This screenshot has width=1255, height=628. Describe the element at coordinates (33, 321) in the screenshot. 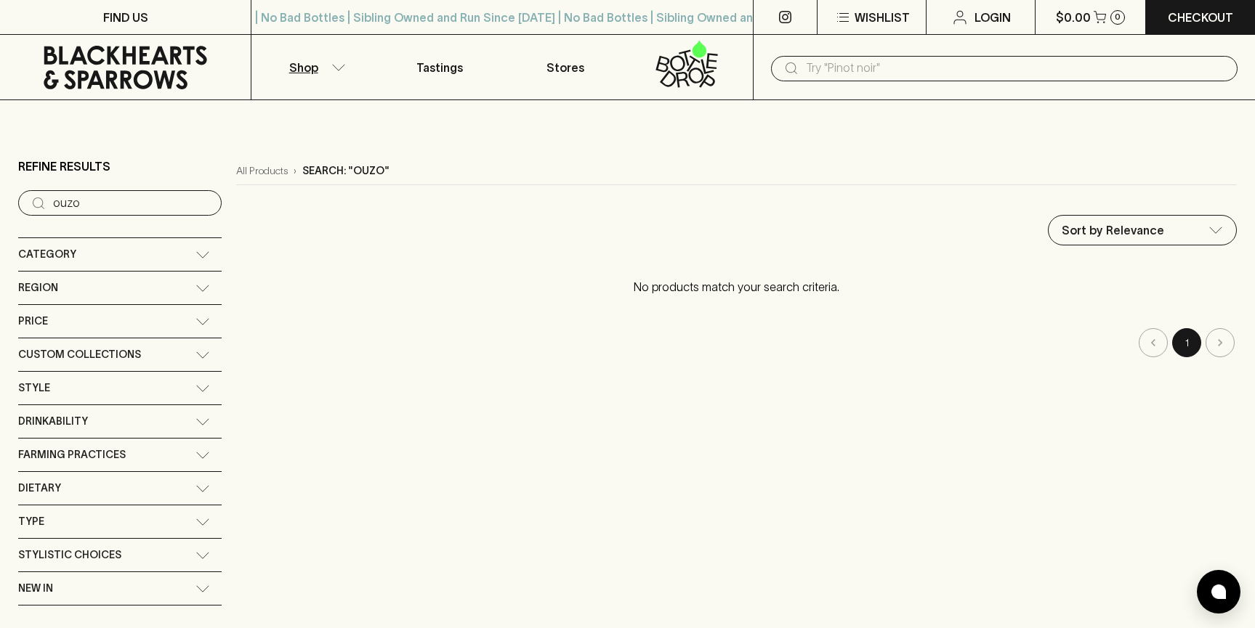

I see `span: Price` at that location.